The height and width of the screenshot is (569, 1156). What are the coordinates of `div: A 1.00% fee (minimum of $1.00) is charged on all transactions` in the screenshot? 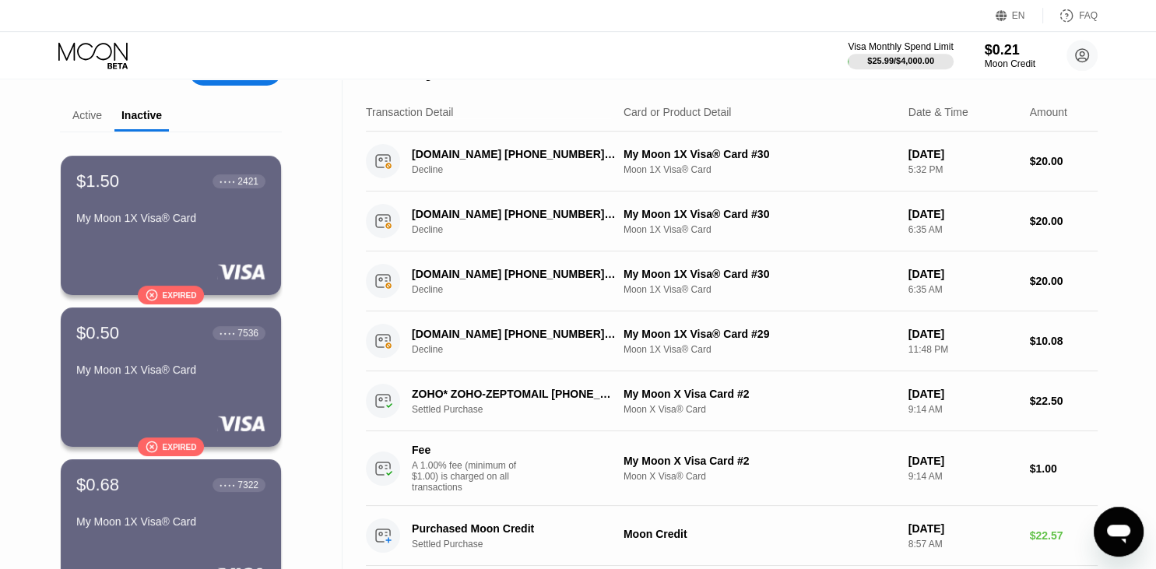 It's located at (470, 476).